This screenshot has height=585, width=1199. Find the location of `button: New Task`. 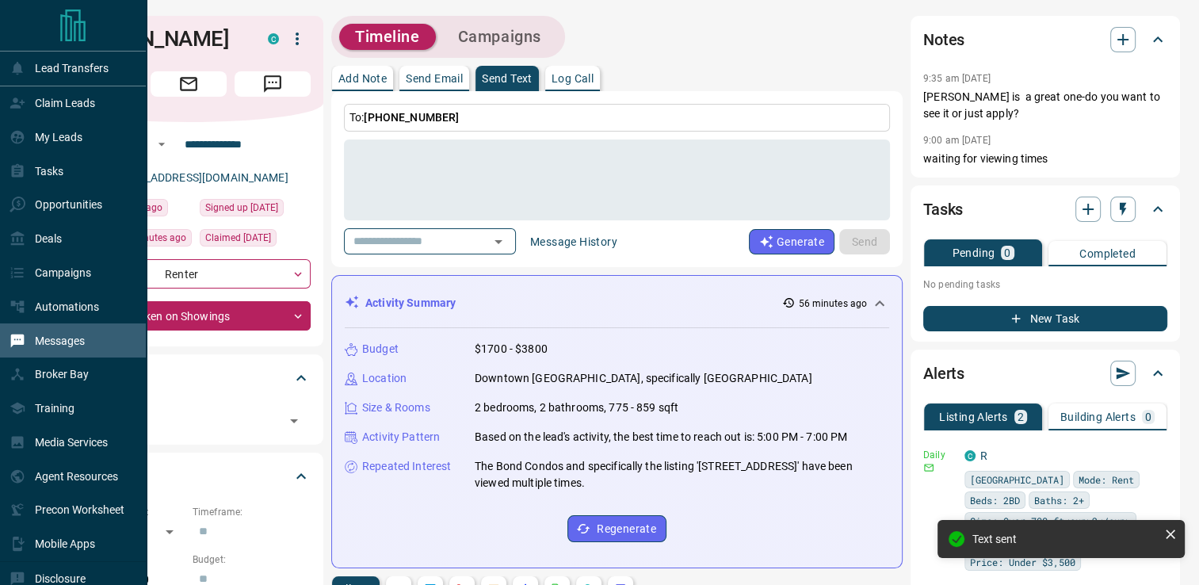

button: New Task is located at coordinates (1045, 319).